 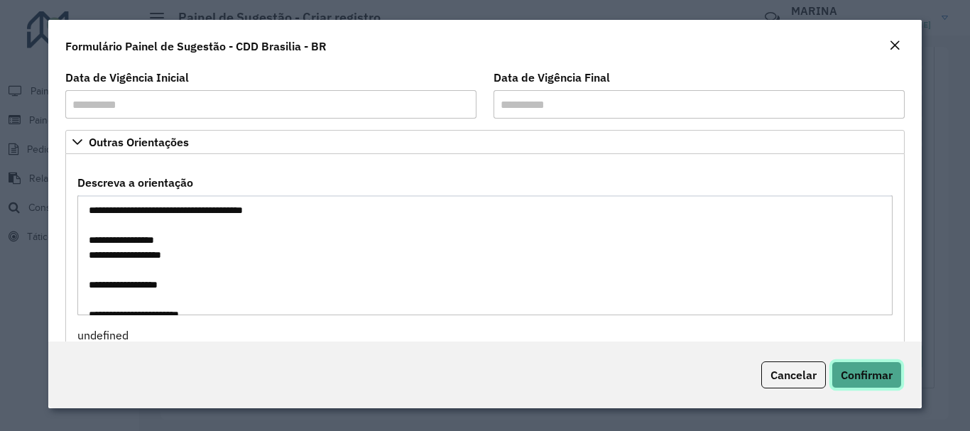 I want to click on span: Cancelar, so click(x=793, y=375).